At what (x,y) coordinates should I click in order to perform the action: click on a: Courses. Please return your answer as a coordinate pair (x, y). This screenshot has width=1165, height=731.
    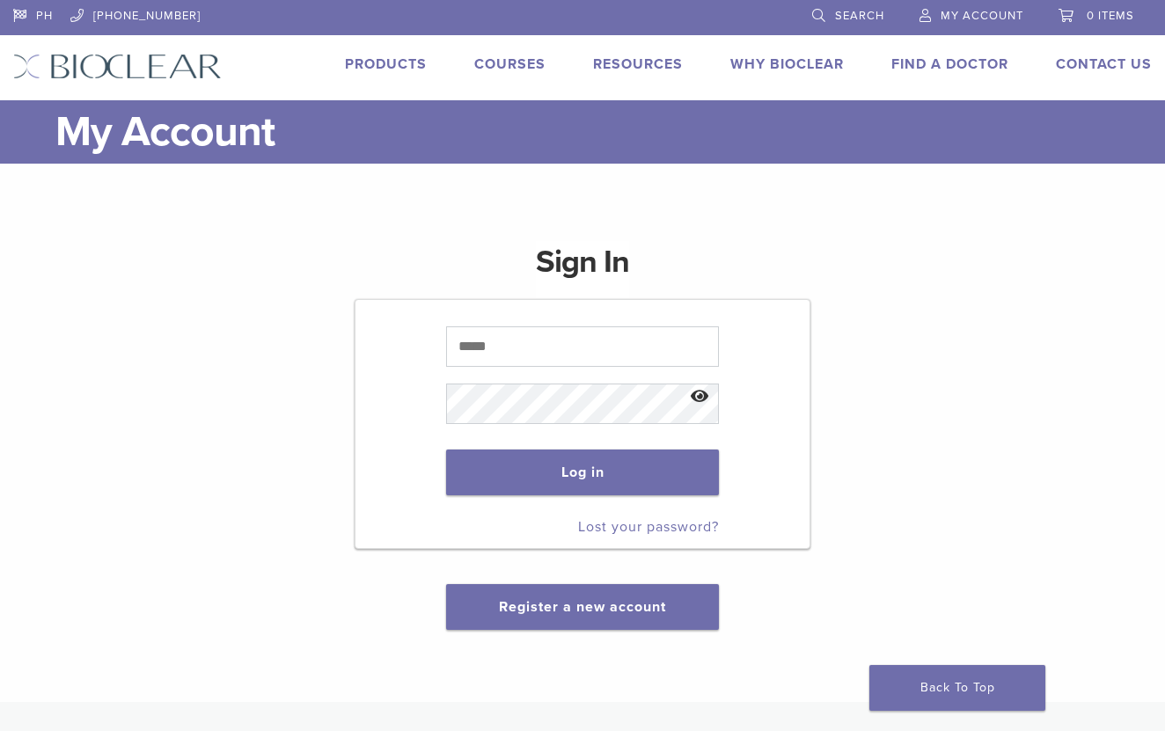
    Looking at the image, I should click on (509, 64).